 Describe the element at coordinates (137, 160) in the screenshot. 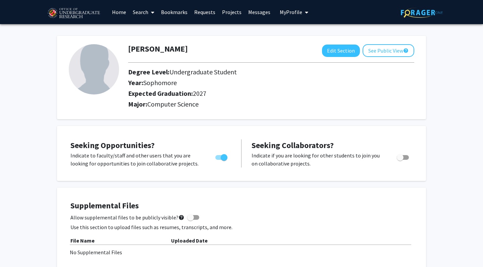

I see `p: Indicate to faculty/staff and other users that you are looking for opportunities to join collabor...` at that location.